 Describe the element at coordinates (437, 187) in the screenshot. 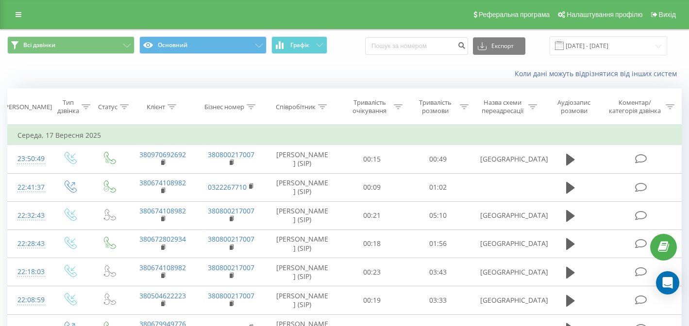

I see `td: 01:02` at that location.